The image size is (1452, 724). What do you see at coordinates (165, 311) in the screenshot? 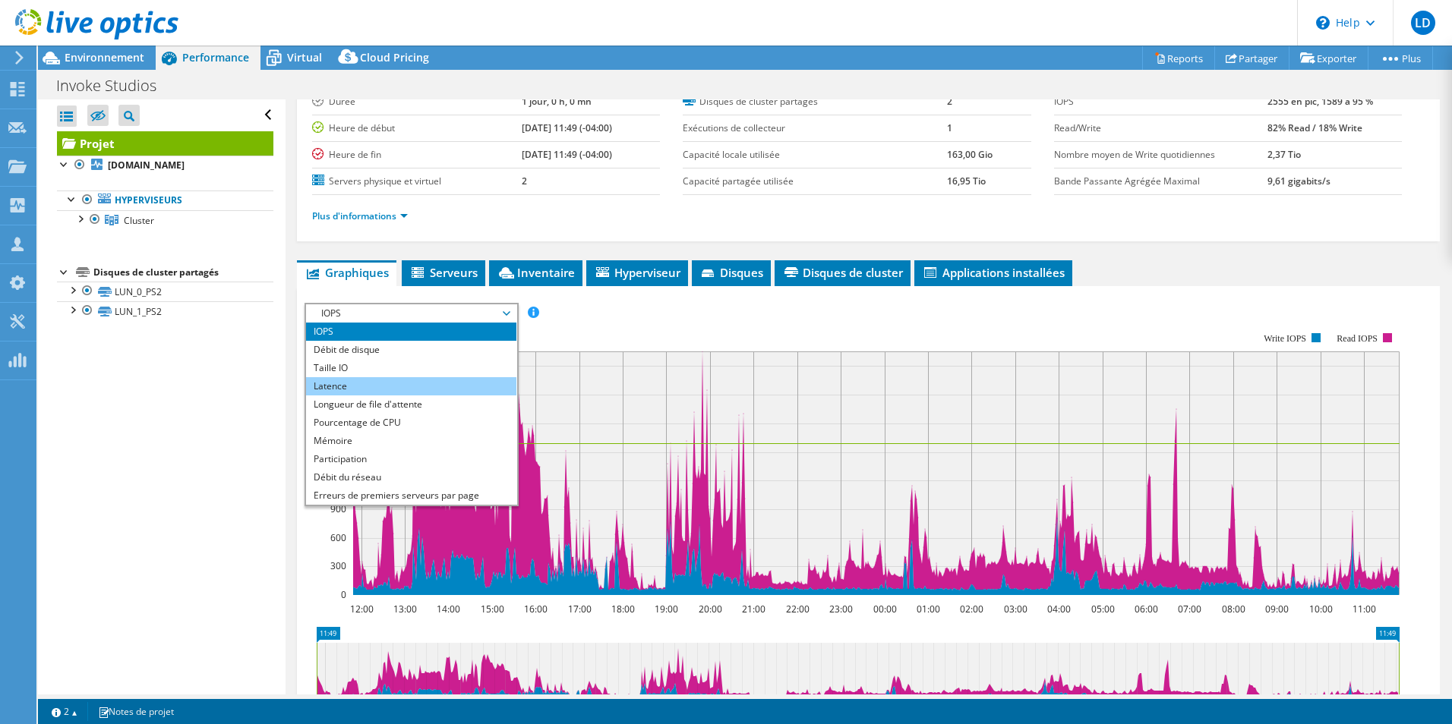
I see `a: LUN_1_PS2` at bounding box center [165, 311].